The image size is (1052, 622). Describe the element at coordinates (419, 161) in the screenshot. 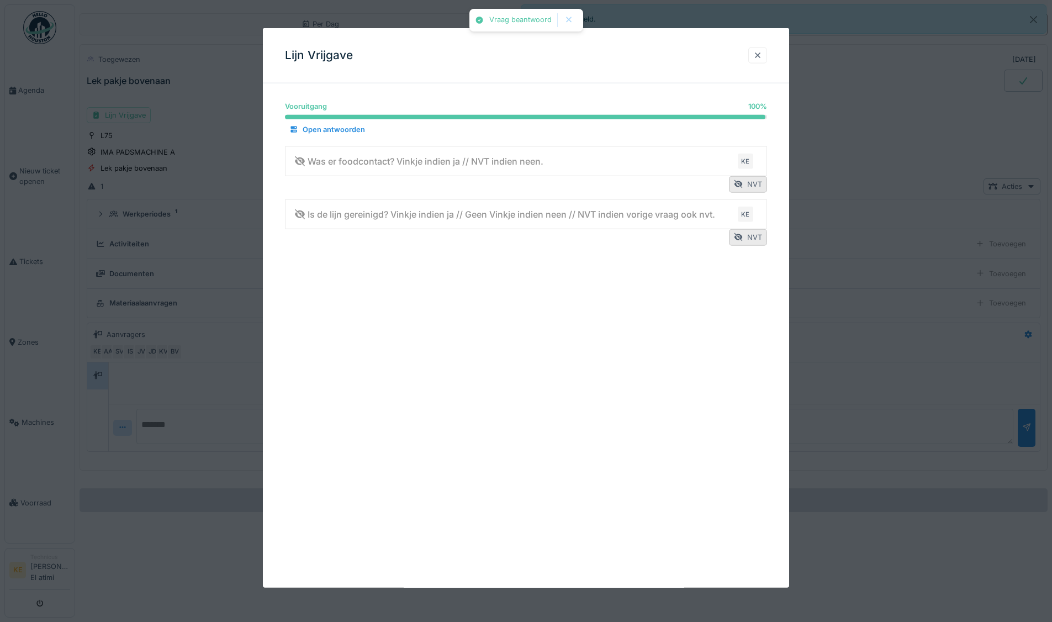

I see `div: Was er foodcontact? Vinkje indien ja // NVT indien neen.` at that location.